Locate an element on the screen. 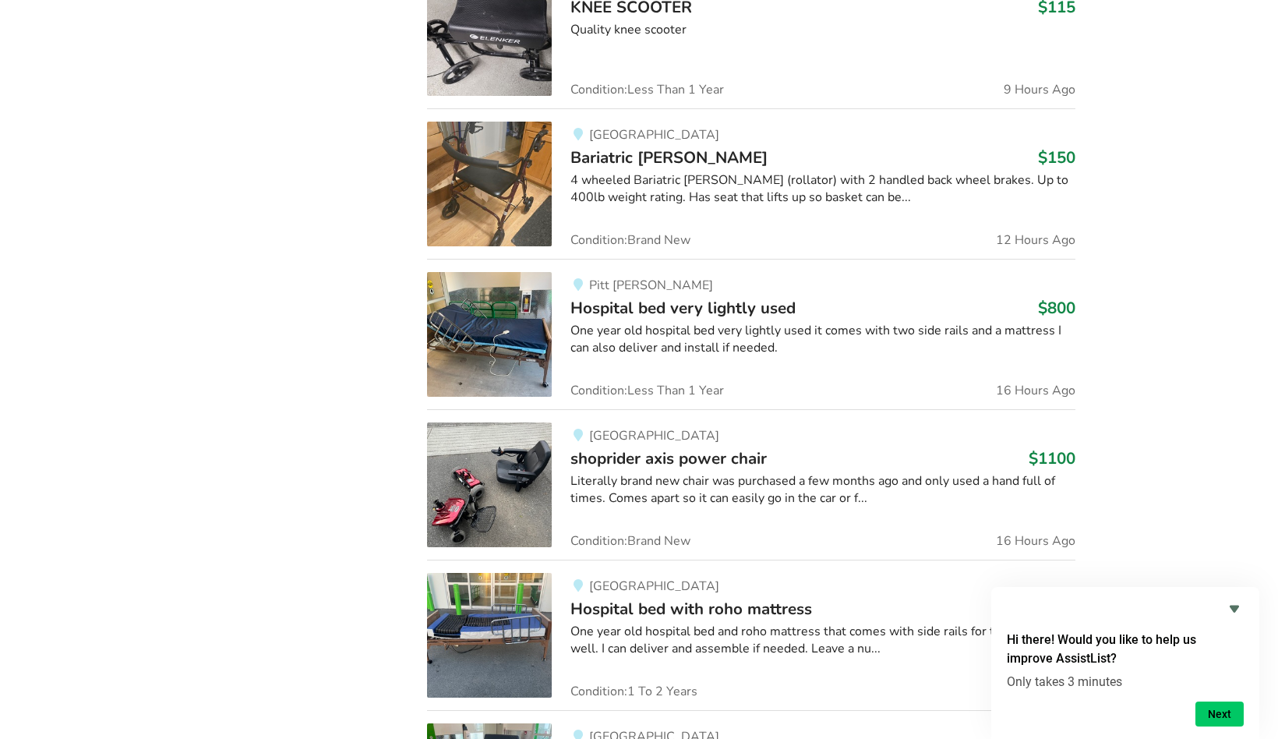 This screenshot has width=1278, height=739. h3: $150 is located at coordinates (1057, 157).